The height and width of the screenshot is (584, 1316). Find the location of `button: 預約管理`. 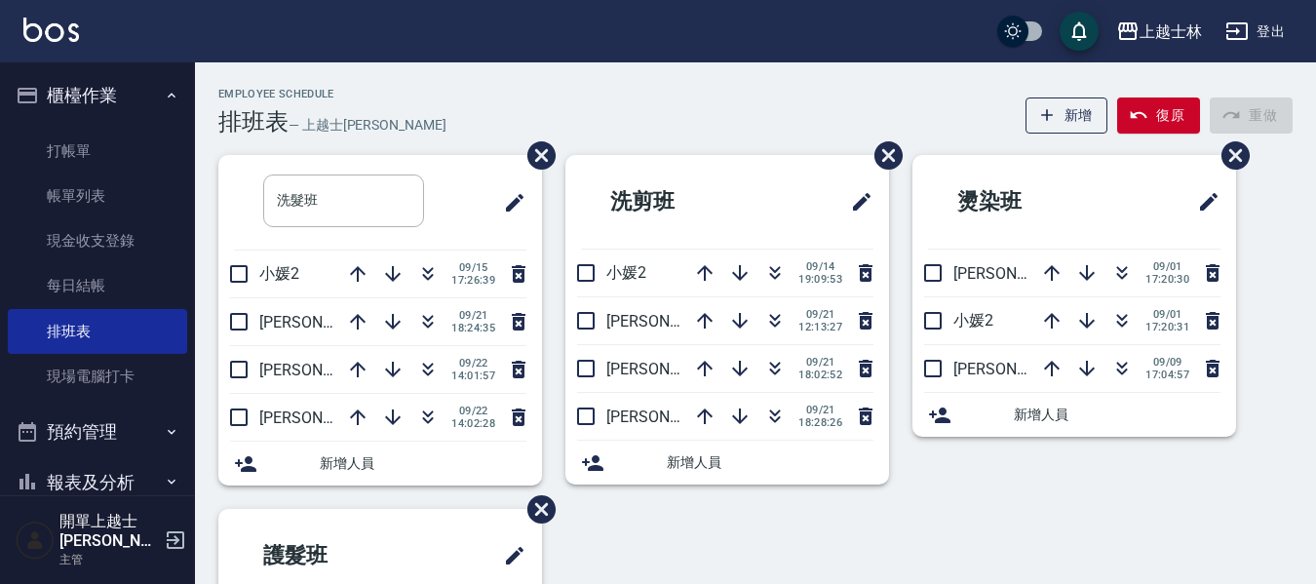

button: 預約管理 is located at coordinates (97, 432).